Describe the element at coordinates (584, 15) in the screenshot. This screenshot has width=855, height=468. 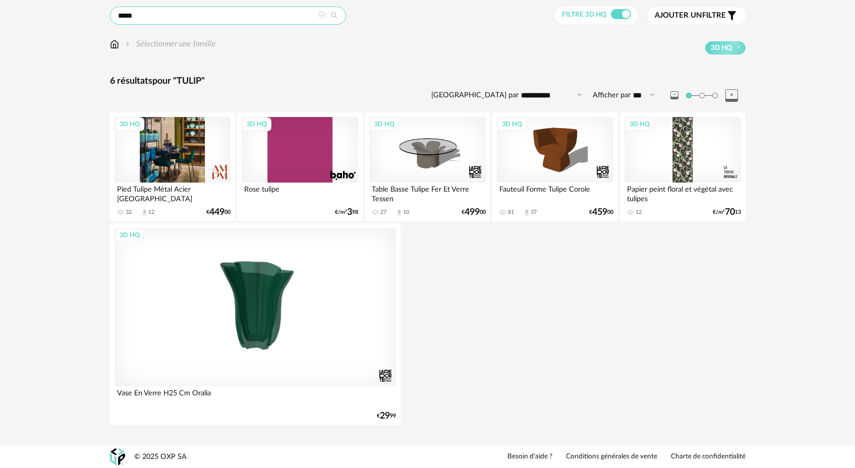
I see `span: Filtre 3D HQ` at that location.